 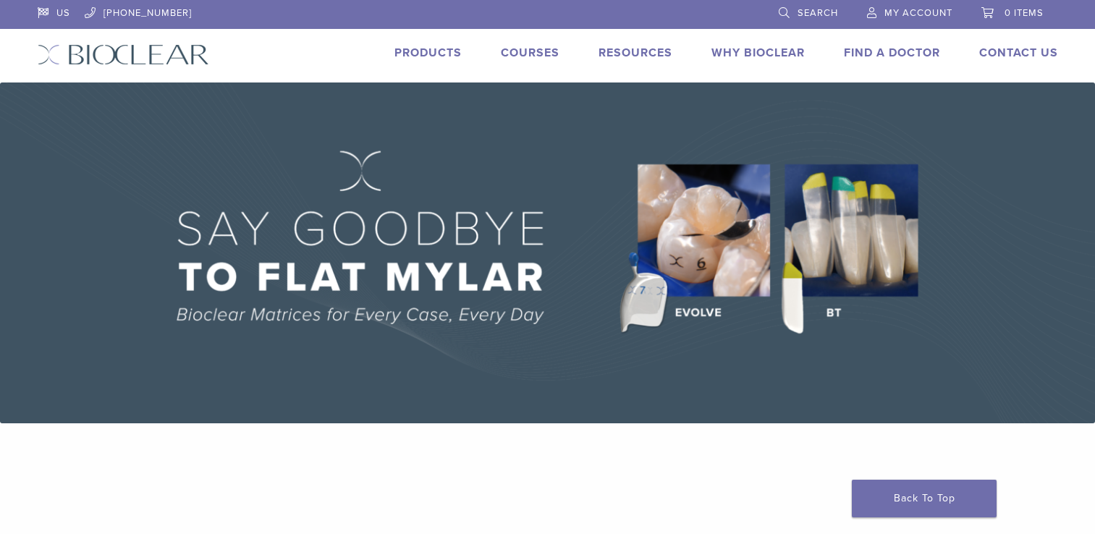 What do you see at coordinates (123, 54) in the screenshot?
I see `img: Bioclear` at bounding box center [123, 54].